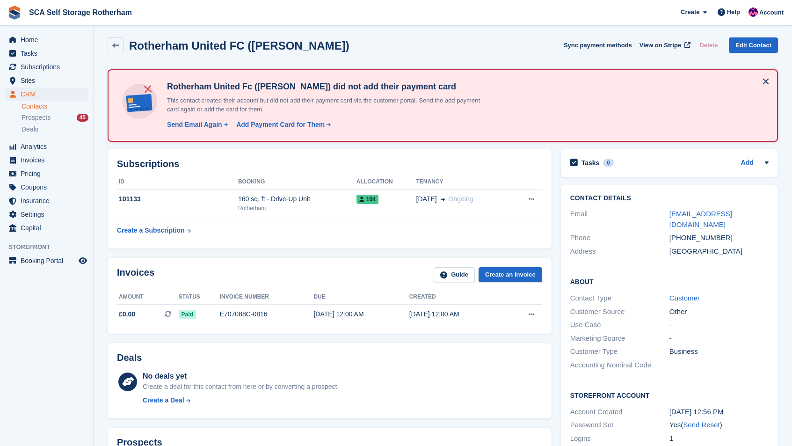 The width and height of the screenshot is (792, 446). Describe the element at coordinates (280, 124) in the screenshot. I see `div: Add Payment Card for Them` at that location.